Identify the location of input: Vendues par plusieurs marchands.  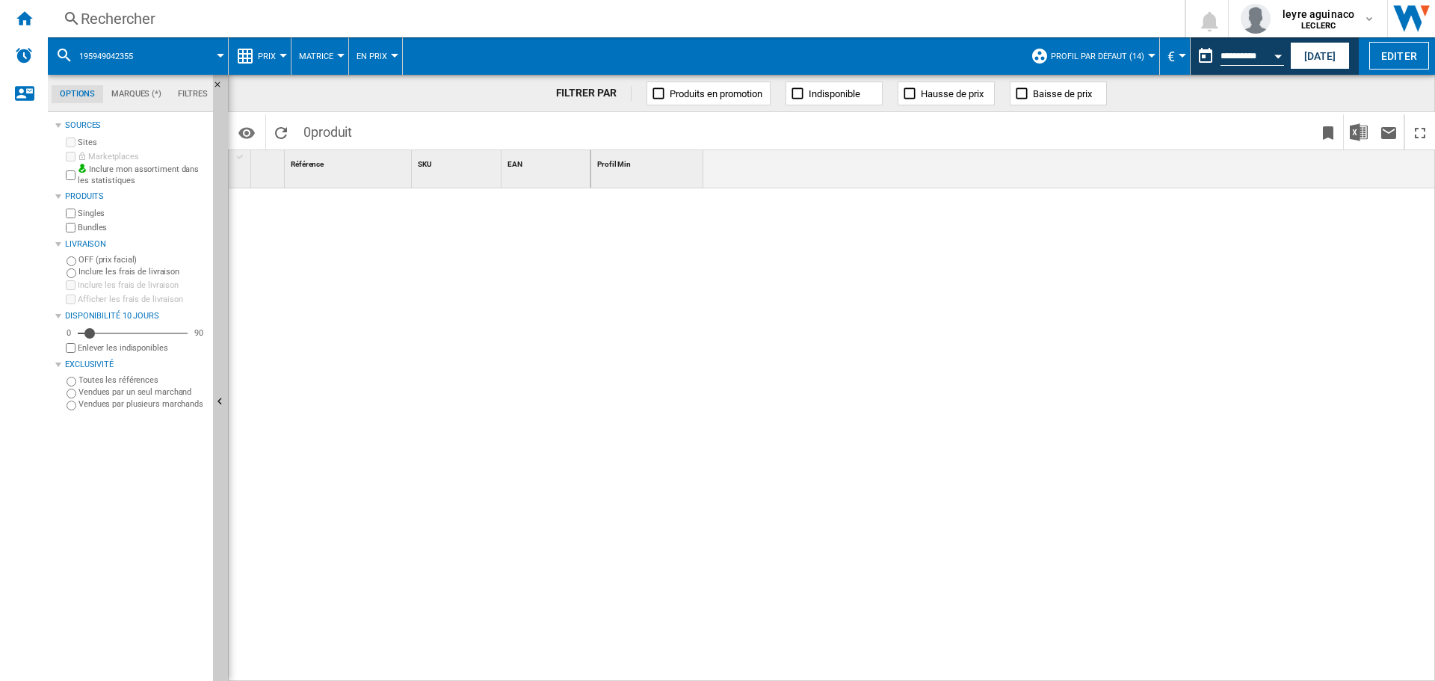
(71, 405).